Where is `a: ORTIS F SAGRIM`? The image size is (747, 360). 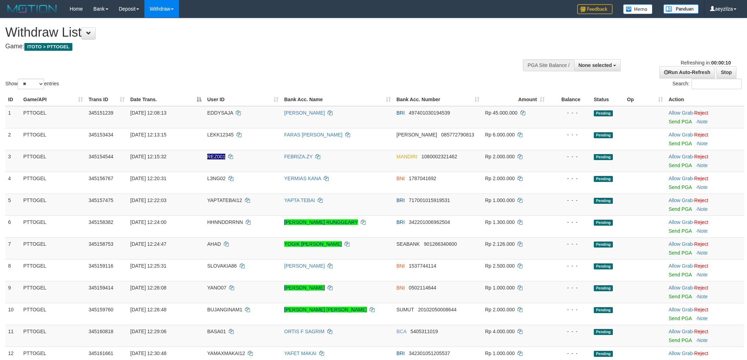 a: ORTIS F SAGRIM is located at coordinates (304, 332).